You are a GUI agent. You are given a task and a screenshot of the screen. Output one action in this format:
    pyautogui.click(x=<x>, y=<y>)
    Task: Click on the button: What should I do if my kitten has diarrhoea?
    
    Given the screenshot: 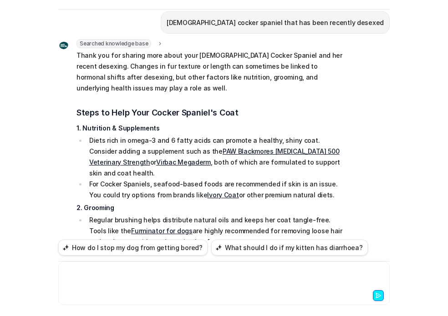 What is the action you would take?
    pyautogui.click(x=289, y=248)
    